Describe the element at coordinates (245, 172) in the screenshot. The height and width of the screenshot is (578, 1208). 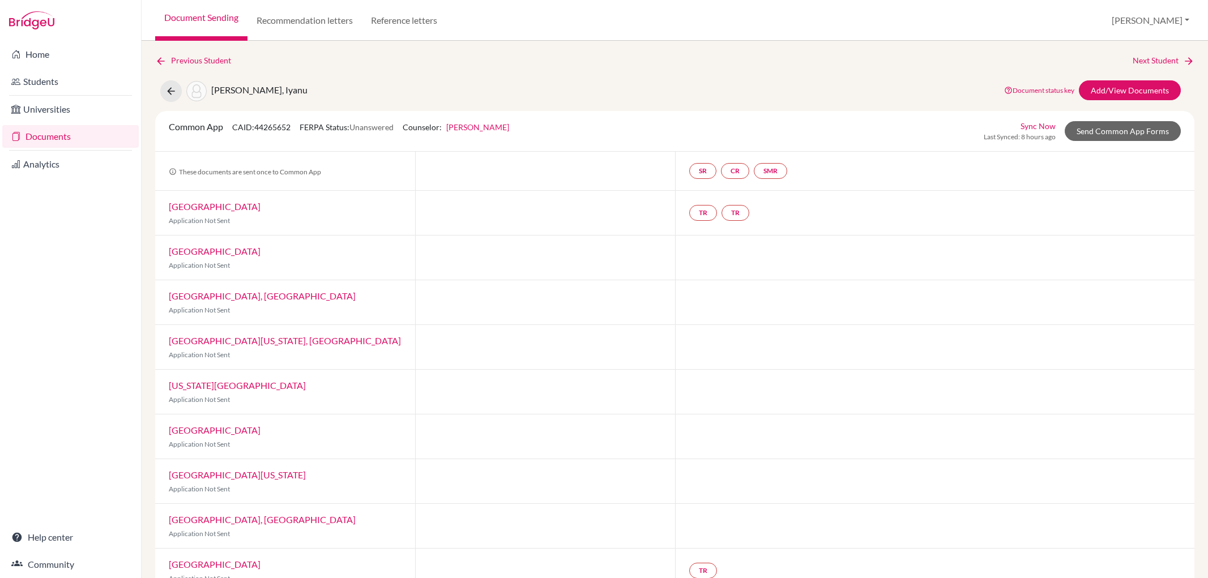
I see `span: These documents are sent once to Common App` at that location.